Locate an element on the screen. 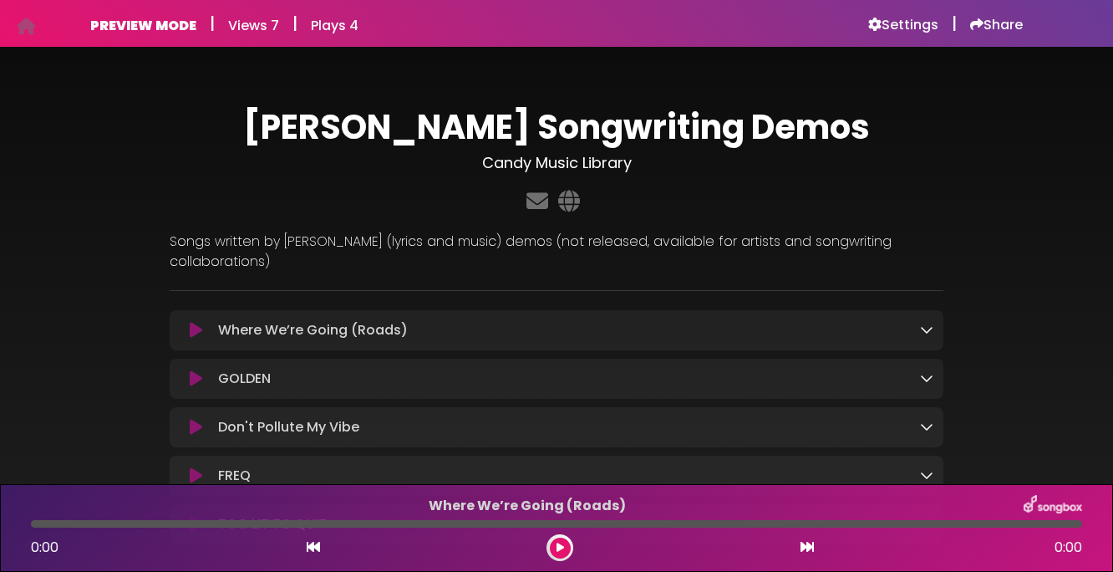 The width and height of the screenshot is (1113, 572). h6: Share is located at coordinates (996, 25).